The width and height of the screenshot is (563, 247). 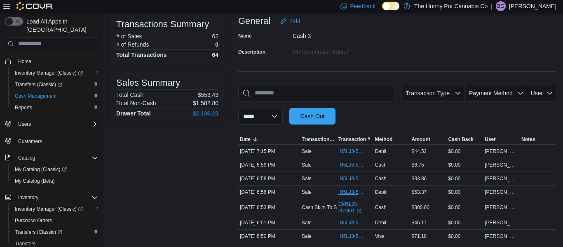 What do you see at coordinates (35, 181) in the screenshot?
I see `a: My Catalog (Beta)` at bounding box center [35, 181].